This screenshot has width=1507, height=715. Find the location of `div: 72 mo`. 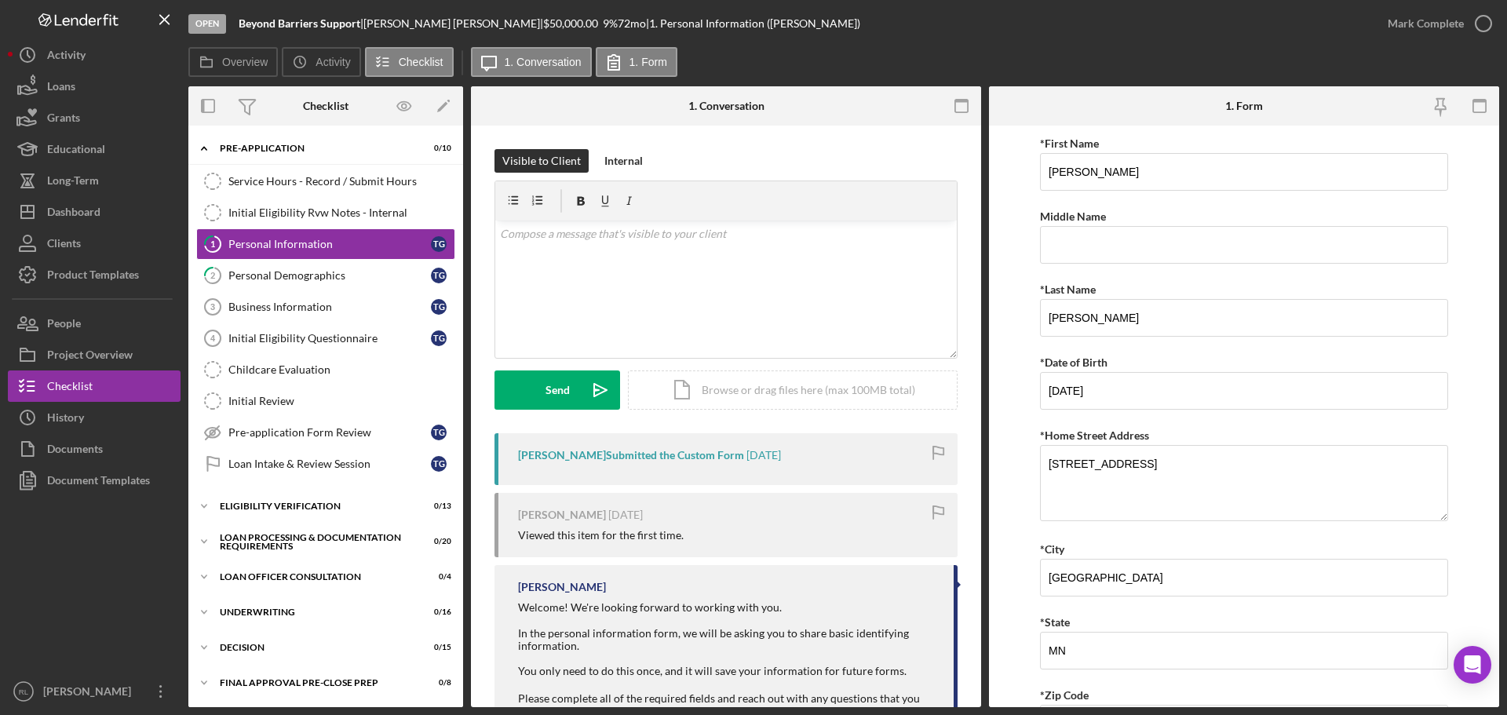

div: 72 mo is located at coordinates (632, 24).